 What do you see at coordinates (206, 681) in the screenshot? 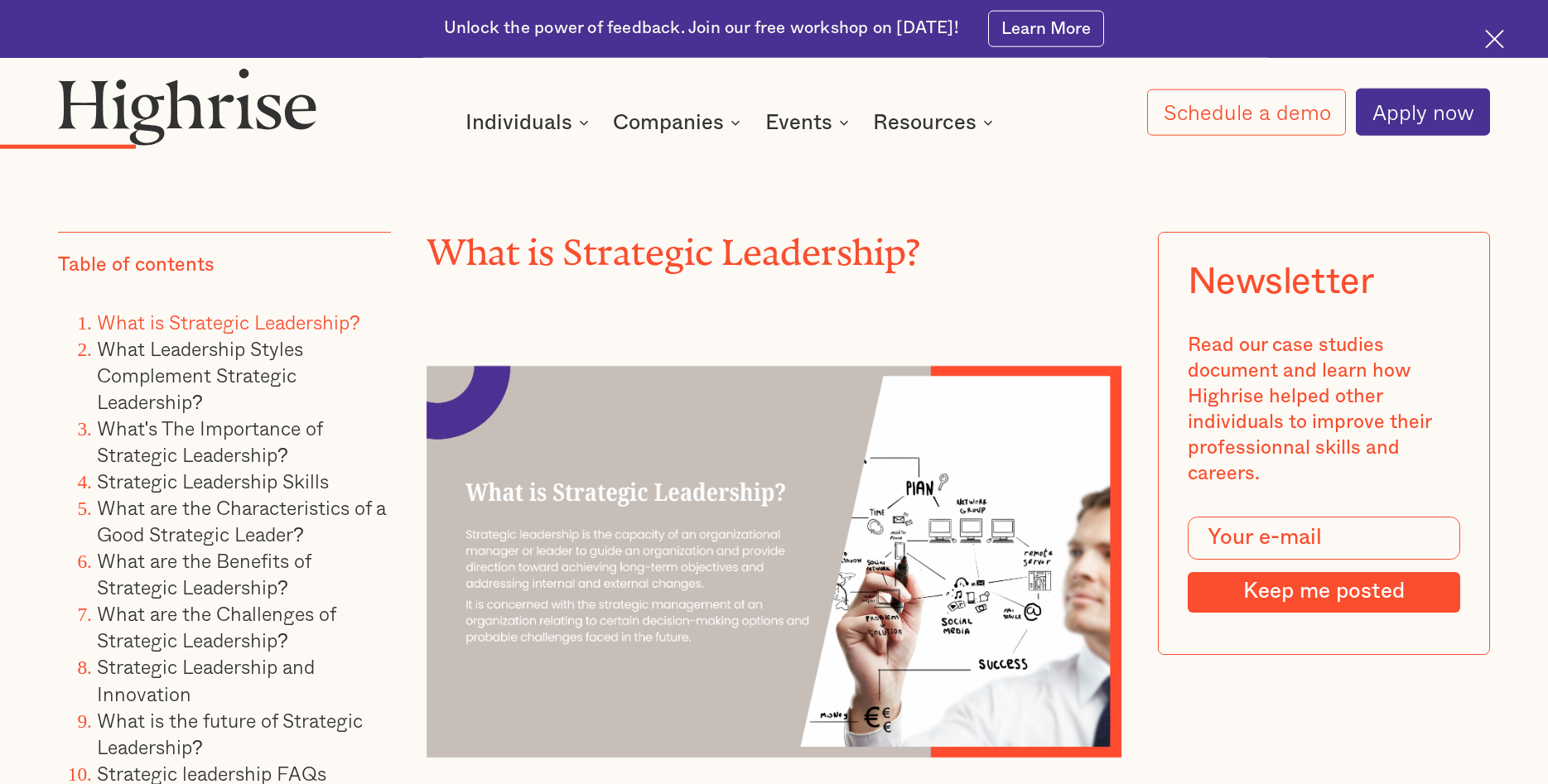
I see `a: Strategic Leadership and Innovation` at bounding box center [206, 681].